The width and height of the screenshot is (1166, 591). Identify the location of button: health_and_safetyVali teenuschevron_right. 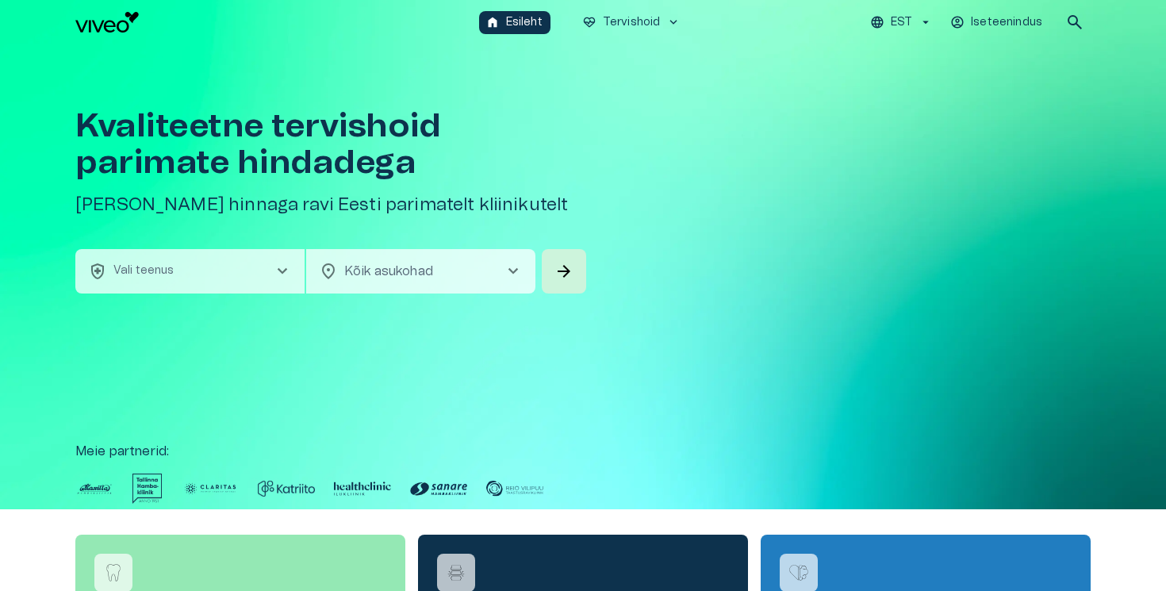
(190, 271).